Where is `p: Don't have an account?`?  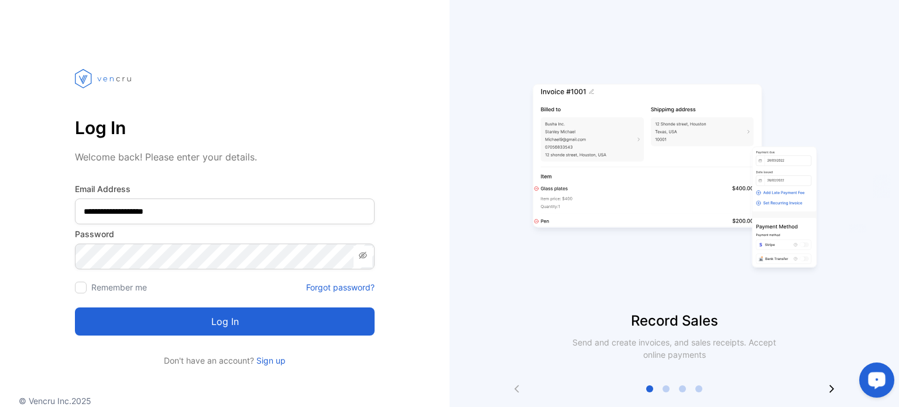 p: Don't have an account? is located at coordinates (225, 360).